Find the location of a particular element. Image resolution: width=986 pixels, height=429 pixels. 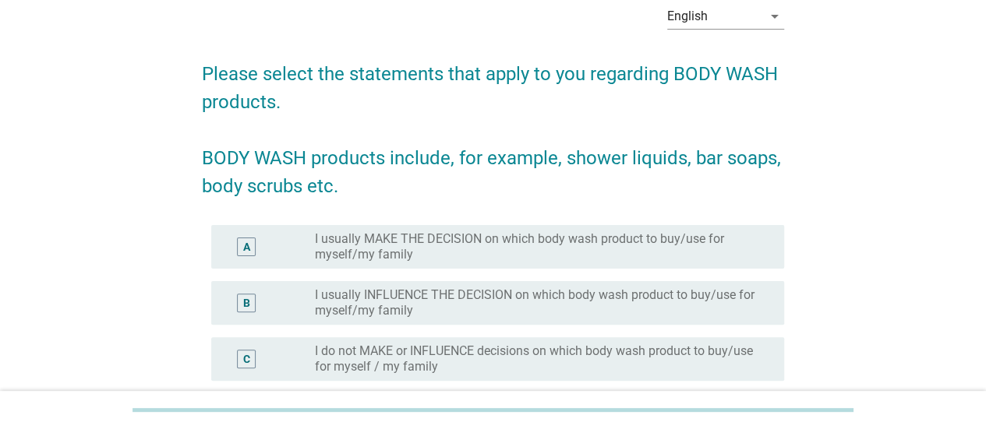

div: A is located at coordinates (246, 246).